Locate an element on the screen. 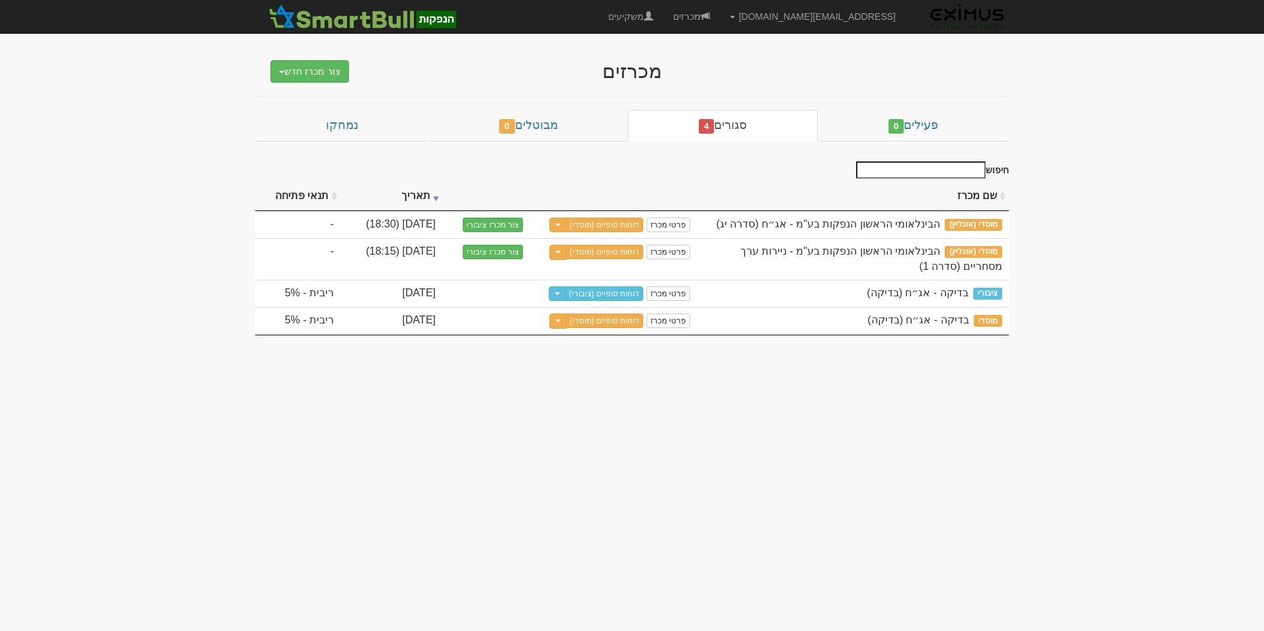  div: מכרזים is located at coordinates (632, 71).